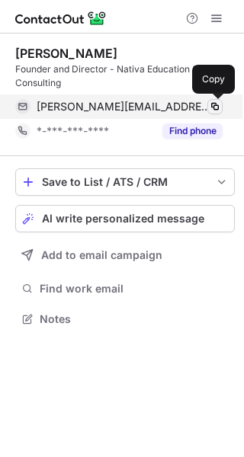  I want to click on span: AI write personalized message, so click(123, 219).